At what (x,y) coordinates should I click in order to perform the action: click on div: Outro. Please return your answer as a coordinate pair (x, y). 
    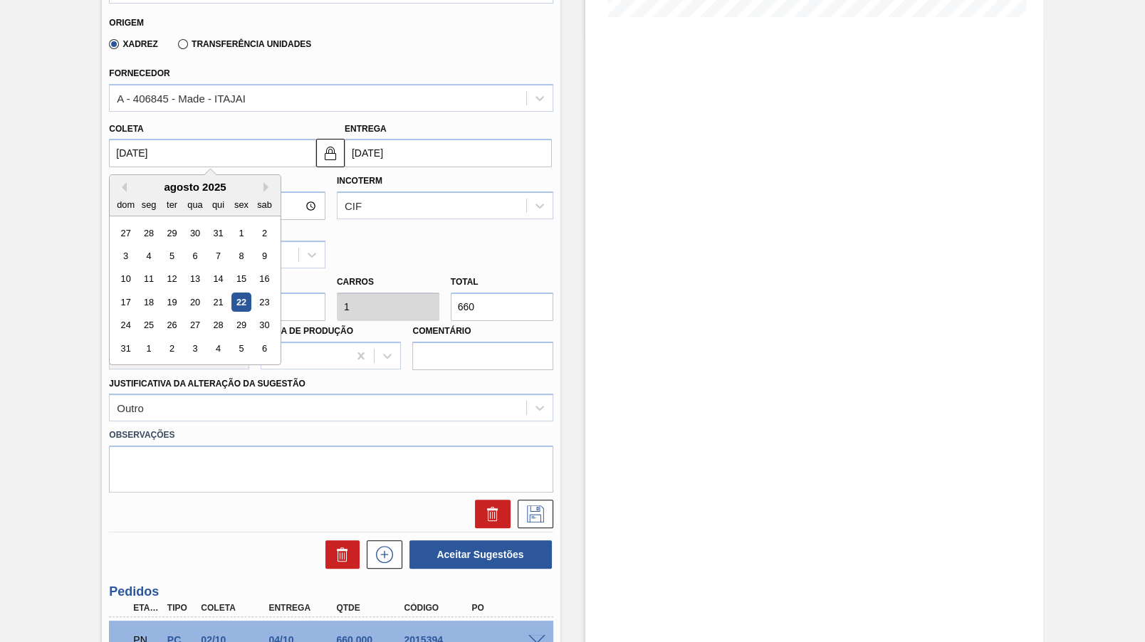
    Looking at the image, I should click on (130, 408).